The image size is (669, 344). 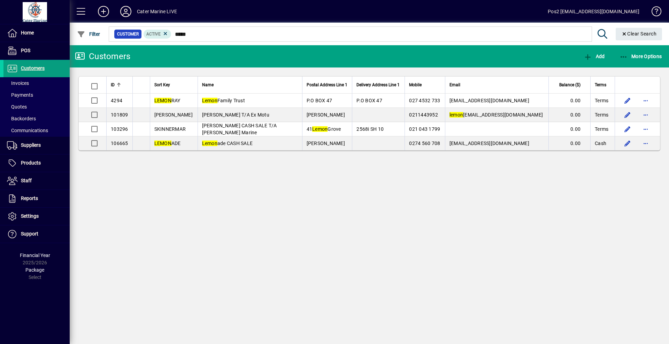 What do you see at coordinates (370, 129) in the screenshot?
I see `span: 2568i SH 10` at bounding box center [370, 129].